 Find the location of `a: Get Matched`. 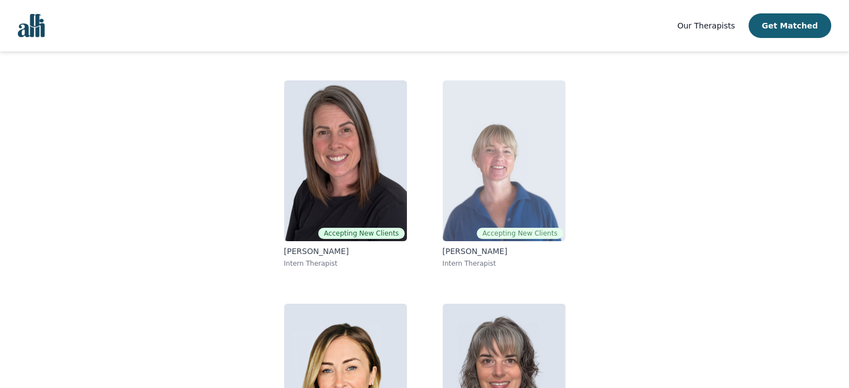

a: Get Matched is located at coordinates (790, 26).